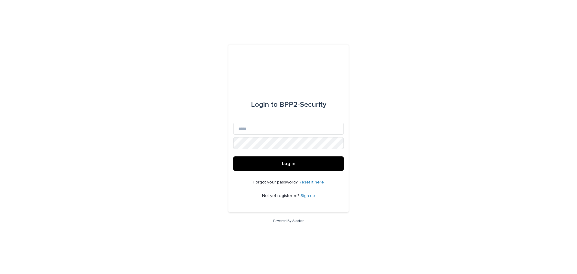 The width and height of the screenshot is (577, 274). Describe the element at coordinates (288, 221) in the screenshot. I see `a: Powered By Stacker` at that location.